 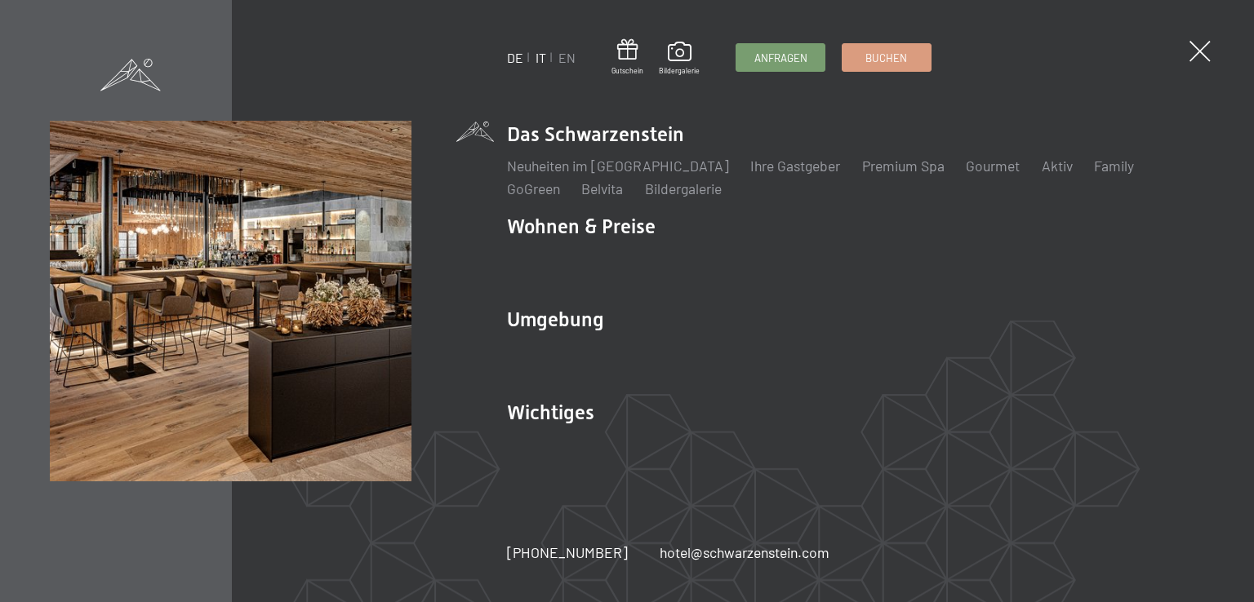 I want to click on a: Belvita, so click(x=601, y=189).